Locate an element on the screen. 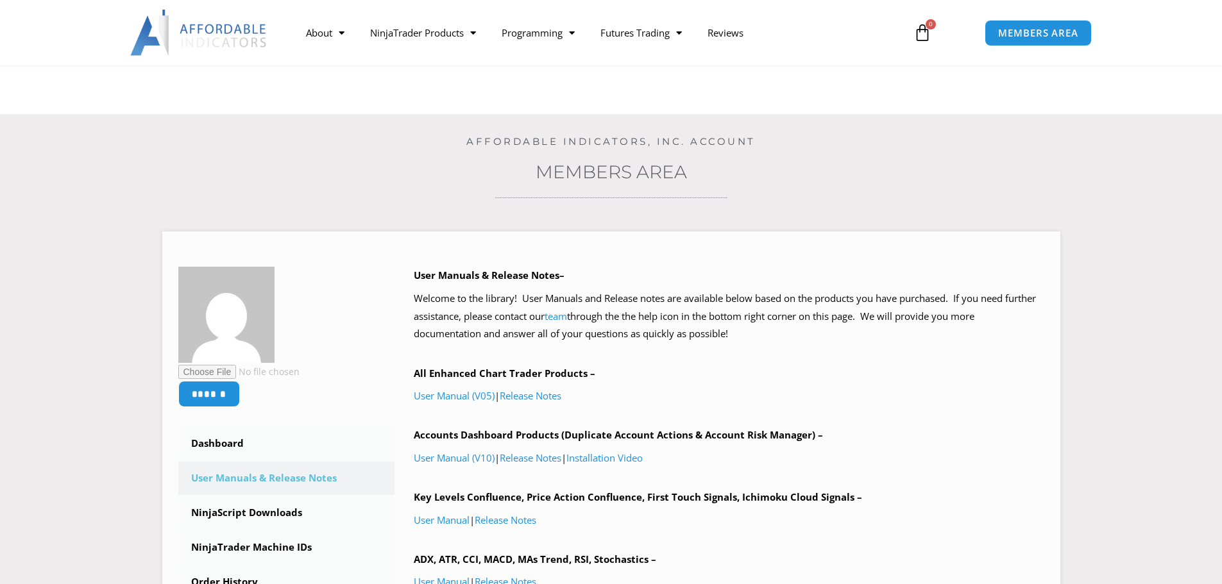 The image size is (1222, 584). p: Welcome to the library! User Manuals and Release notes are available below based on the products ... is located at coordinates (729, 317).